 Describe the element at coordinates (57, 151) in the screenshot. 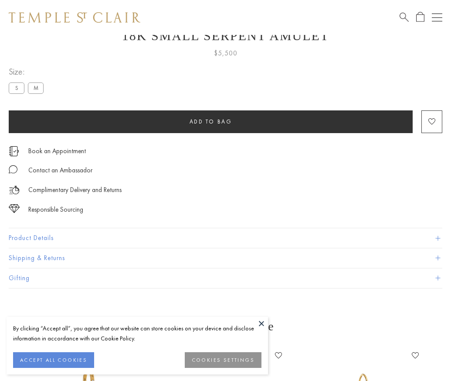

I see `a: Book an Appointment` at that location.